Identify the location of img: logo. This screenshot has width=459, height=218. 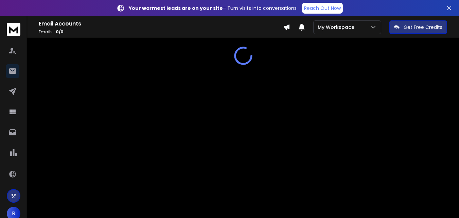
(14, 29).